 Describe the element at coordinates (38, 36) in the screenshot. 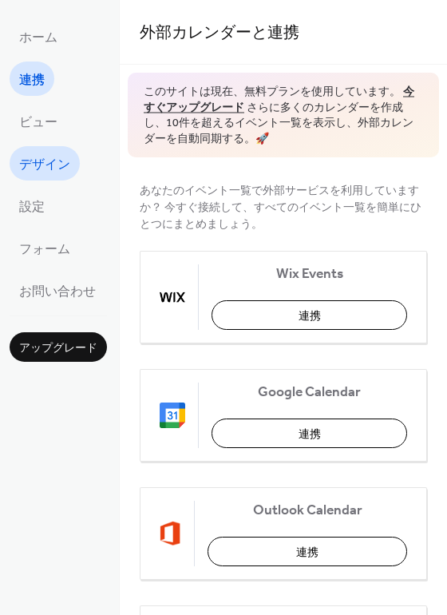

I see `a: ホーム` at that location.